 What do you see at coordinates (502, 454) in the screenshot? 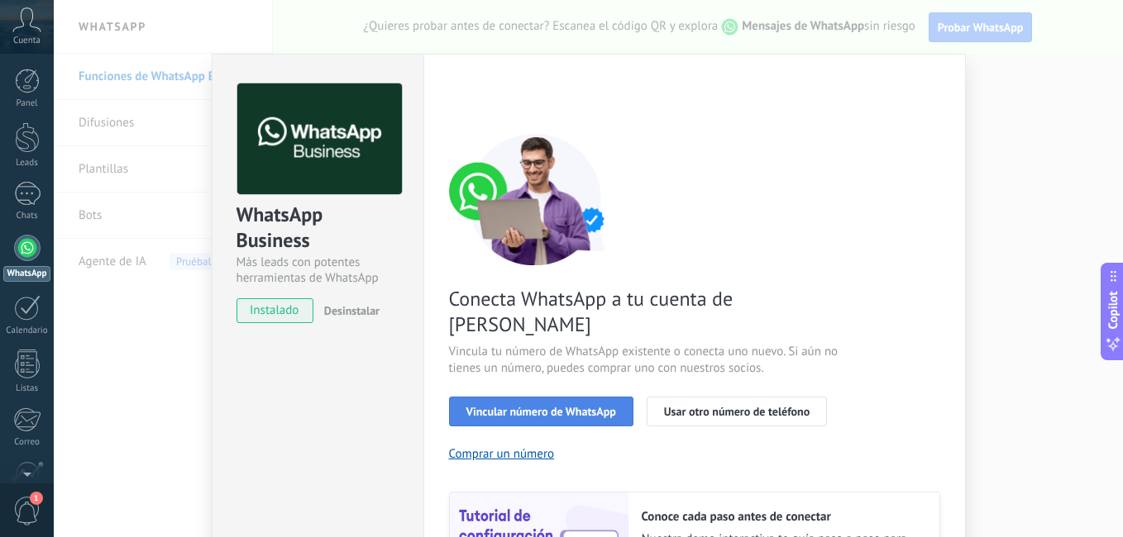
I see `button: Comprar un número` at bounding box center [502, 454].